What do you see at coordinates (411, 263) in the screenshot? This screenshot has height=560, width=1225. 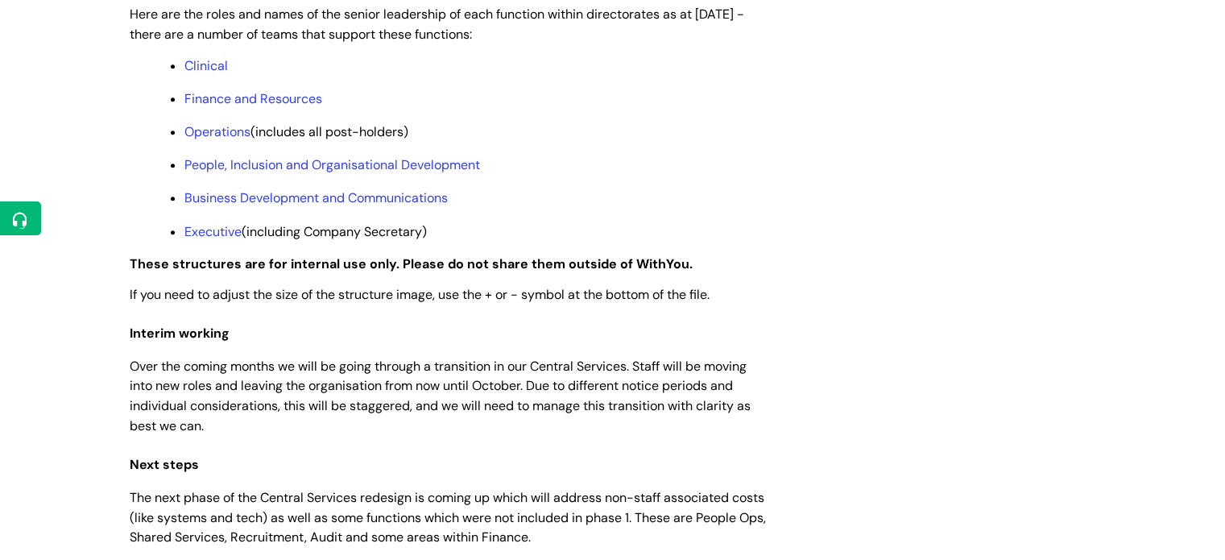 I see `strong: These structures are for internal use only. Please do not share them outside of WithYou.` at bounding box center [411, 263].